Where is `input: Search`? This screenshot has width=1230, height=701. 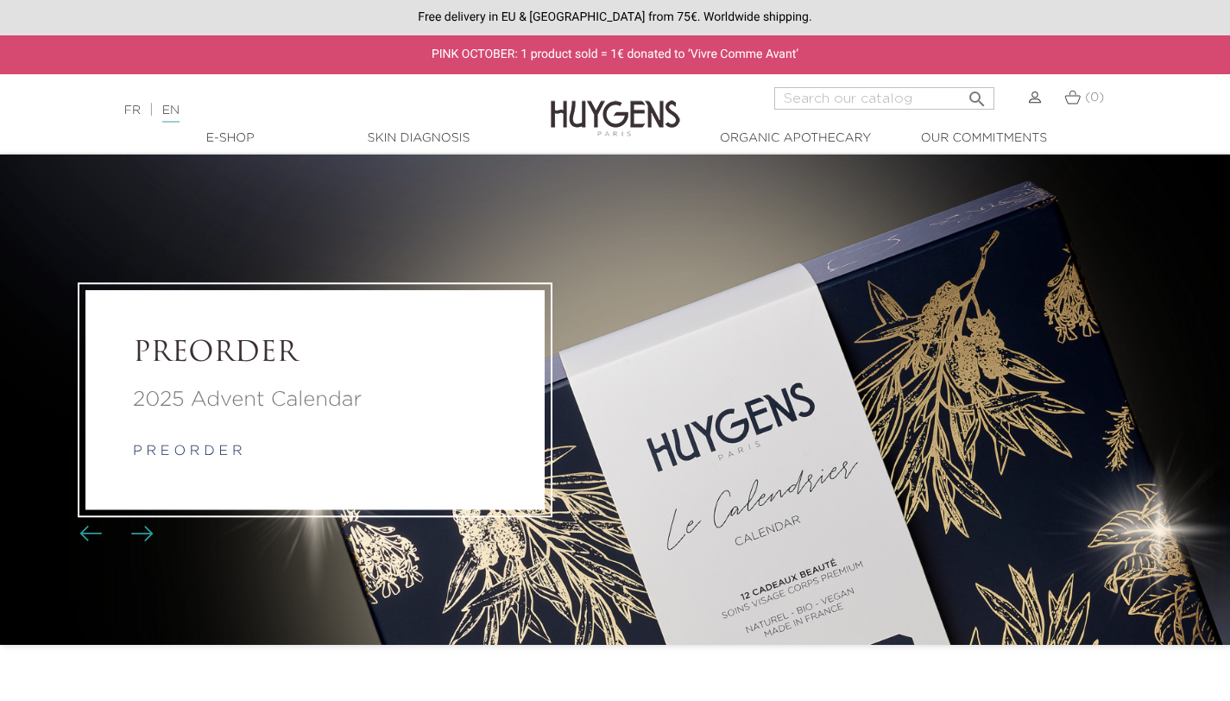 input: Search is located at coordinates (884, 98).